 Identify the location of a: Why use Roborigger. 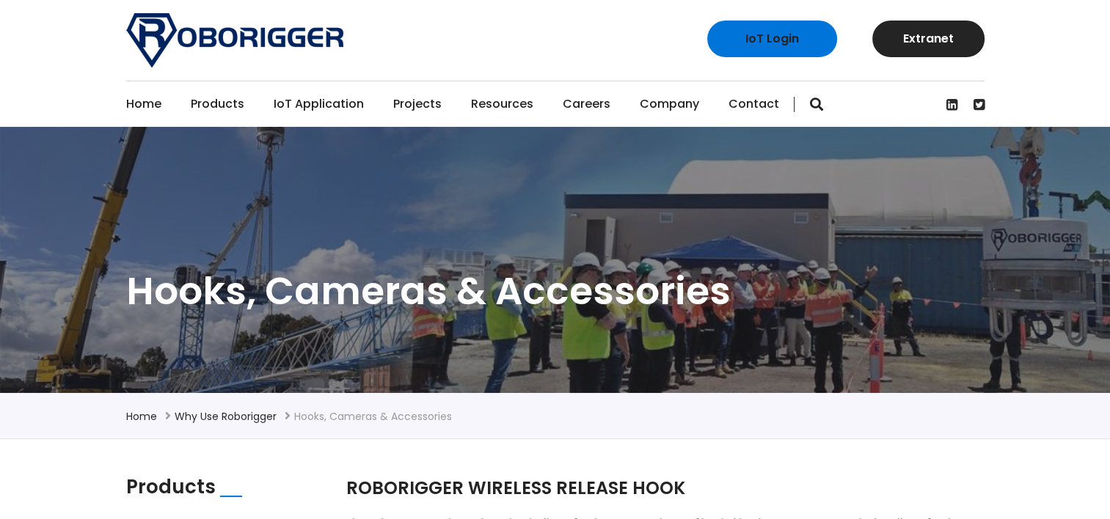
(225, 417).